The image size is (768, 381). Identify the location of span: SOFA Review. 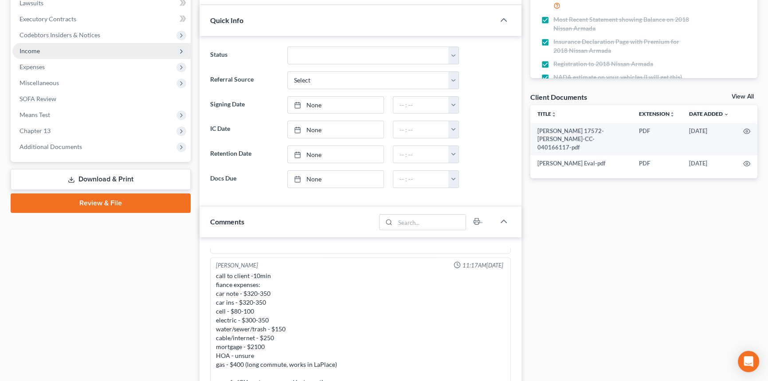
(38, 98).